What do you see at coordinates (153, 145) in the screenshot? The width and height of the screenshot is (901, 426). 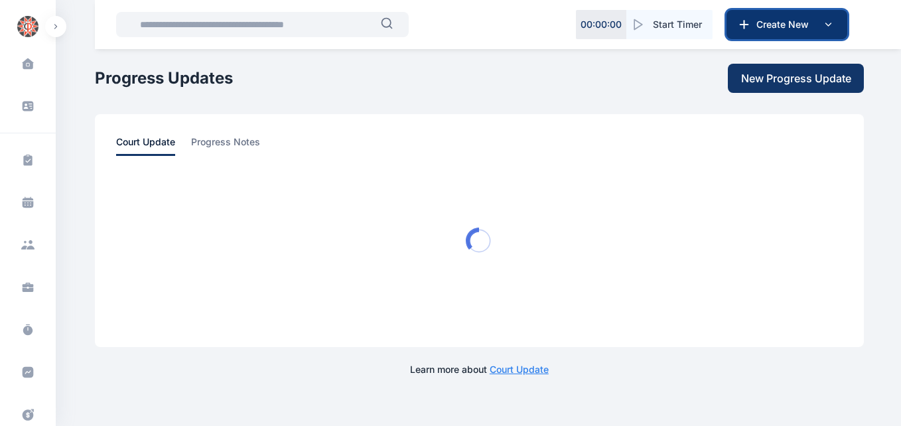 I see `a: court update` at bounding box center [153, 145].